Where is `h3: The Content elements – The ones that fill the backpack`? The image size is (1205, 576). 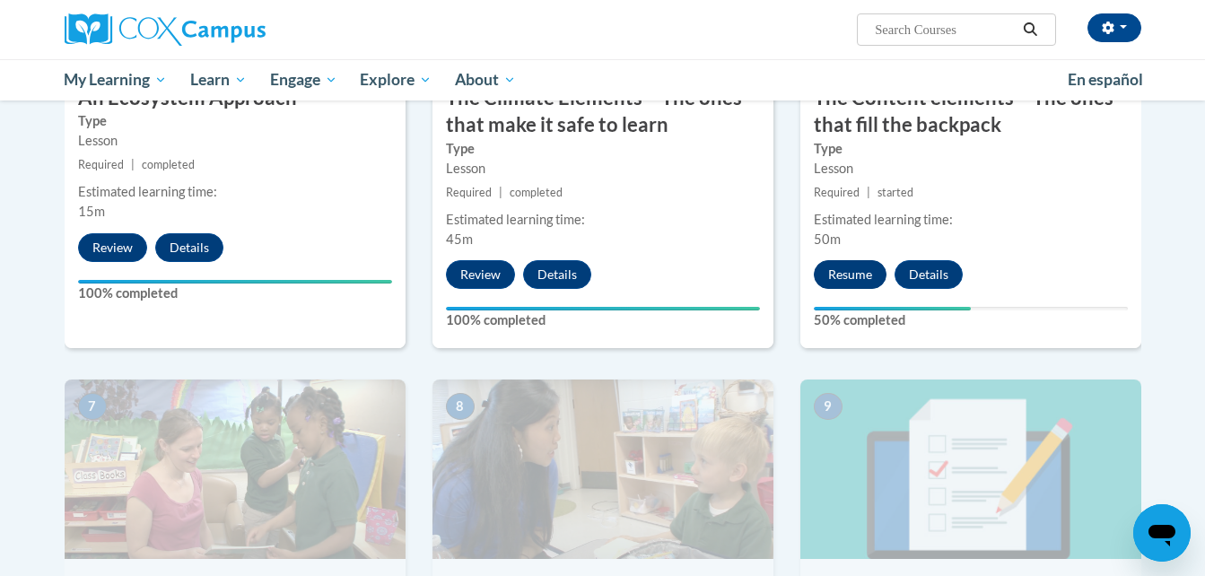 h3: The Content elements – The ones that fill the backpack is located at coordinates (971, 112).